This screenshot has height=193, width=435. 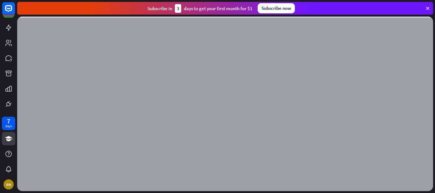 What do you see at coordinates (9, 126) in the screenshot?
I see `div: days` at bounding box center [9, 126].